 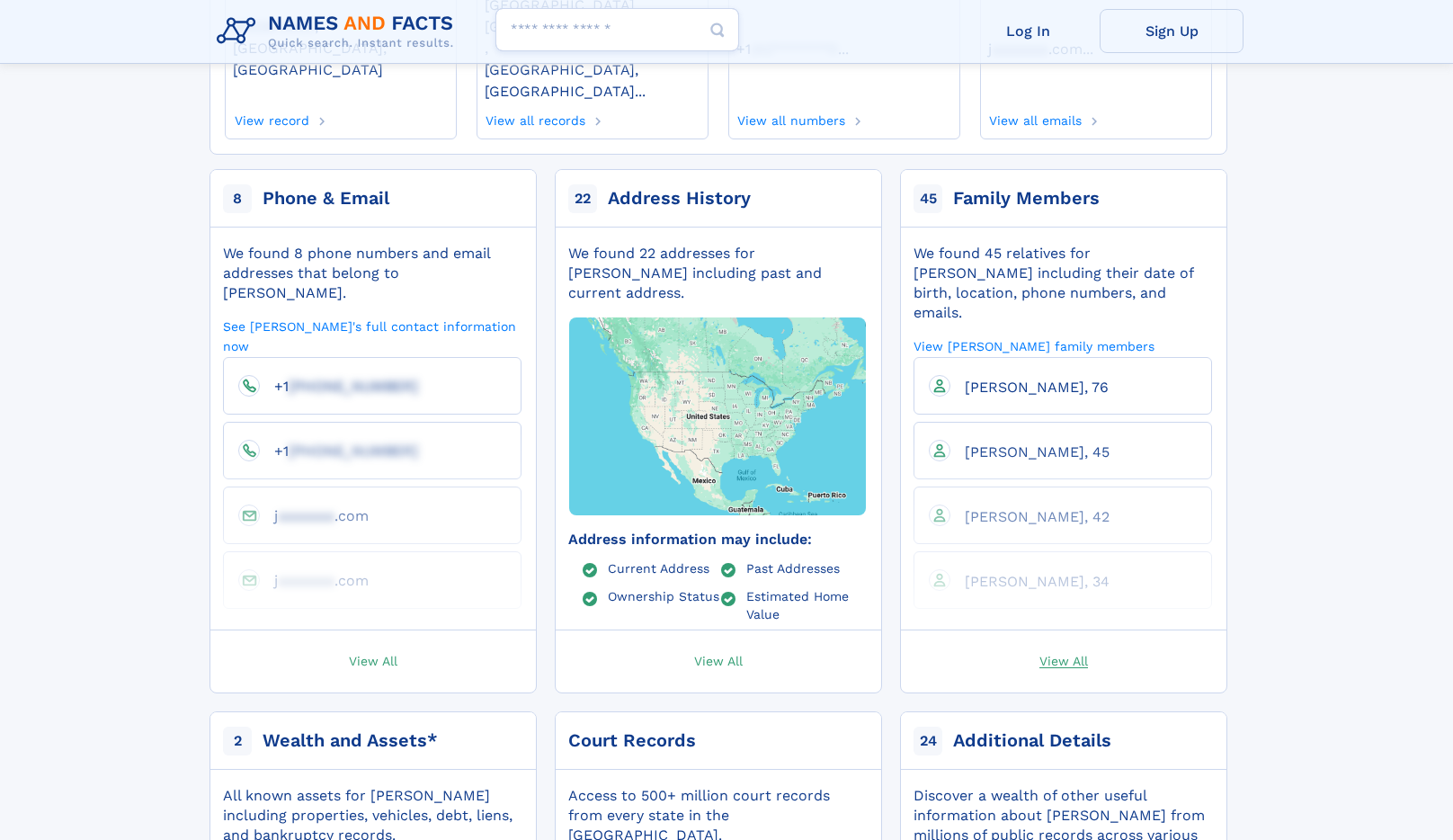 What do you see at coordinates (928, 199) in the screenshot?
I see `span: 45` at bounding box center [928, 199].